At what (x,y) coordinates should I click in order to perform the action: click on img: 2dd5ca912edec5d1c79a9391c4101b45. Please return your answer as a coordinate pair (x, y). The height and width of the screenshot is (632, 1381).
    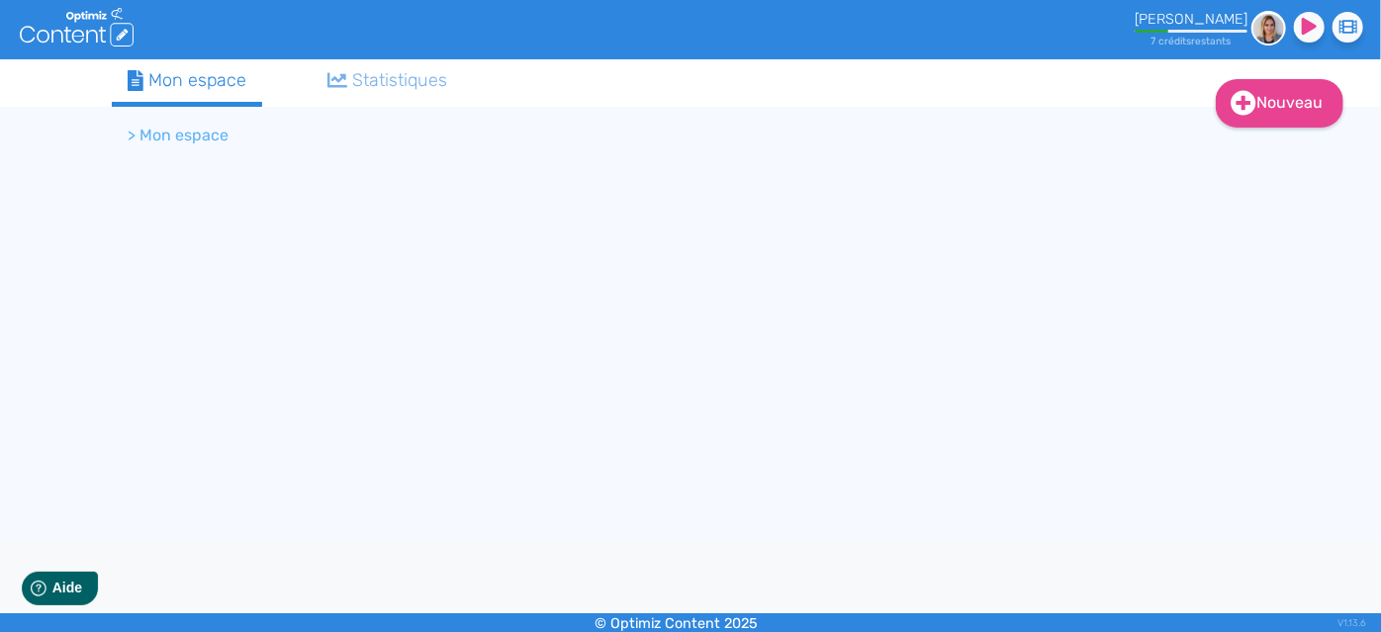
    Looking at the image, I should click on (1268, 28).